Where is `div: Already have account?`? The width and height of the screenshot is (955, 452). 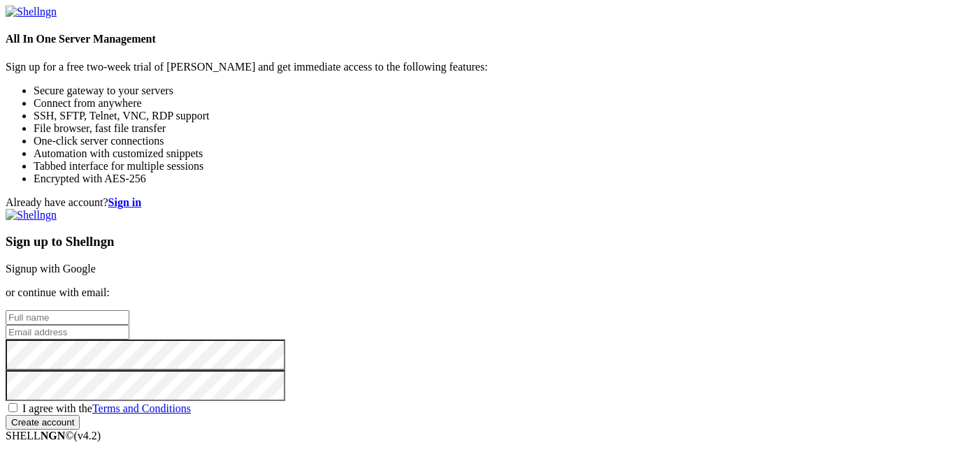 div: Already have account? is located at coordinates (477, 203).